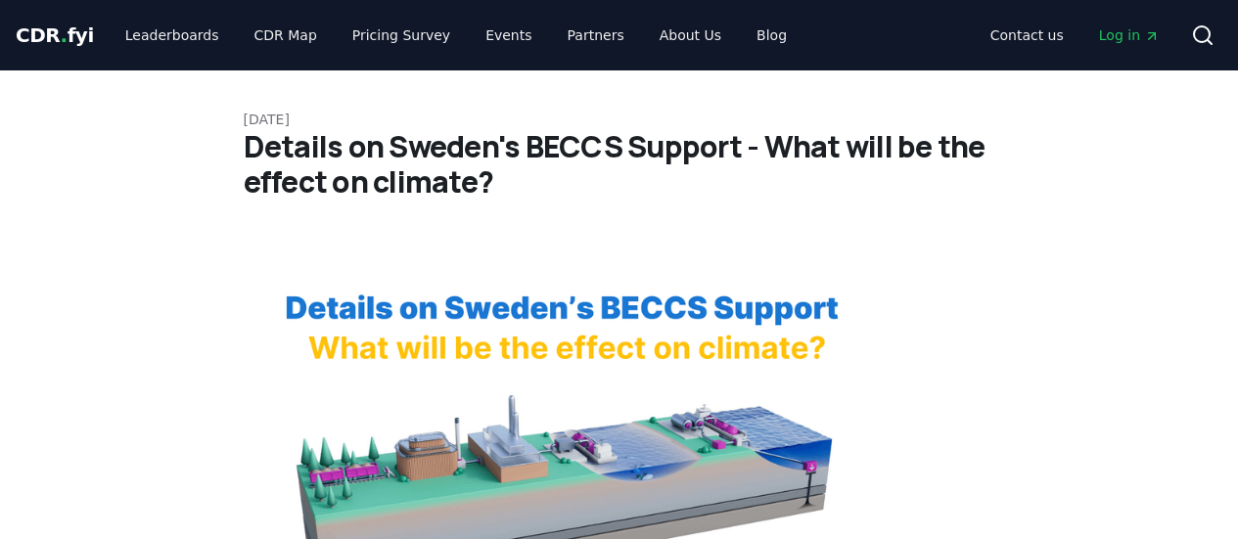 This screenshot has height=539, width=1238. Describe the element at coordinates (286, 35) in the screenshot. I see `a: CDR Map` at that location.